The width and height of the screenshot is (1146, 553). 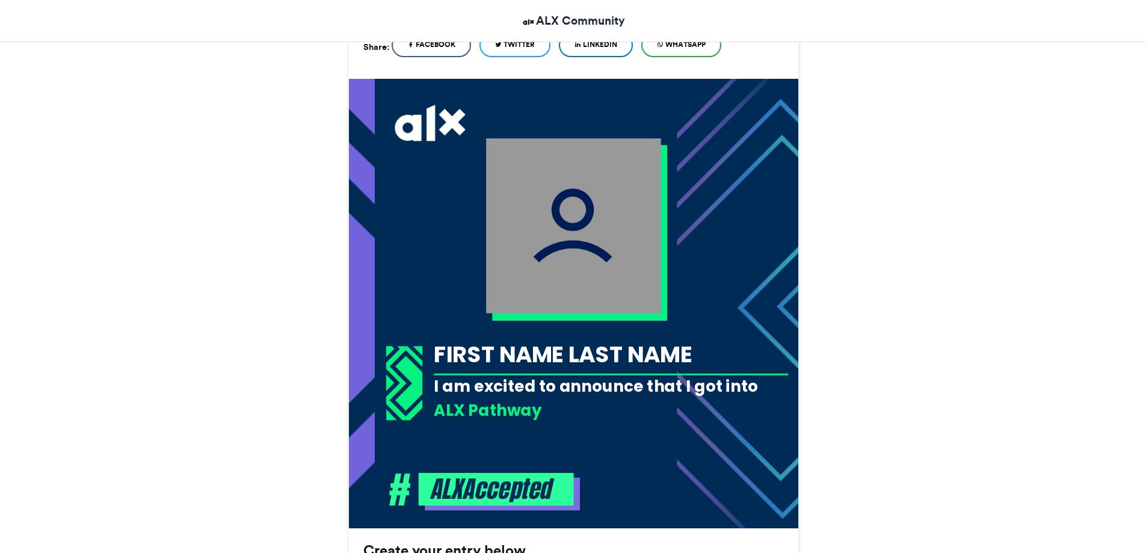 I want to click on a: WhatsApp, so click(x=681, y=45).